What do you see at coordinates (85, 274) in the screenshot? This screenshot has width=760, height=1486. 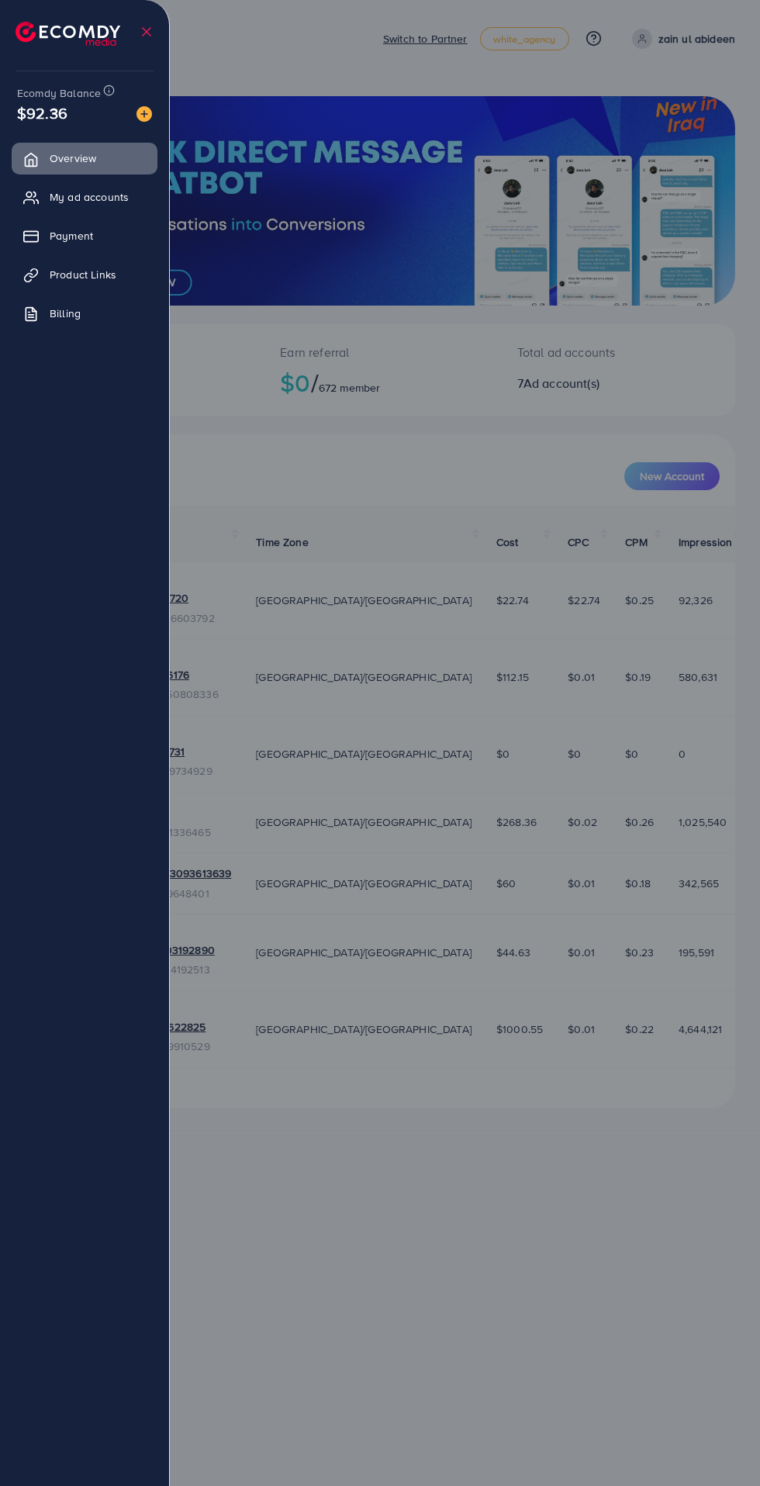 I see `a: Product Links` at bounding box center [85, 274].